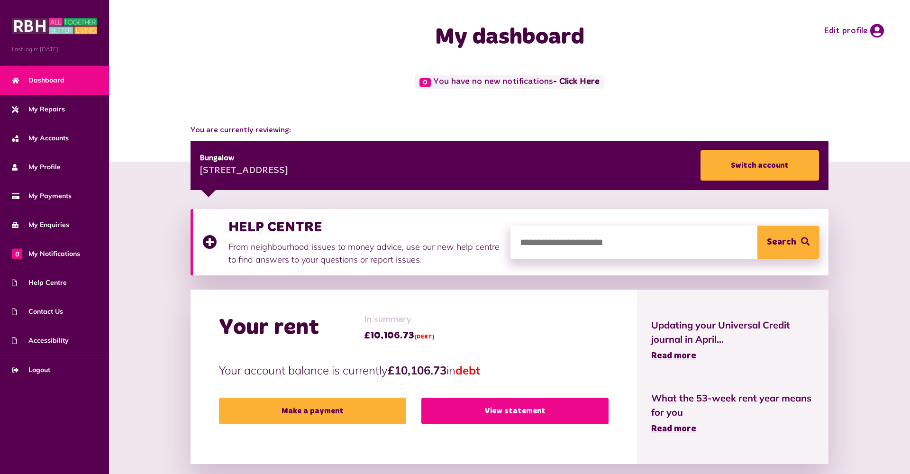 The width and height of the screenshot is (910, 474). Describe the element at coordinates (733, 413) in the screenshot. I see `a: What the 53-week rent year means for you Read more` at that location.